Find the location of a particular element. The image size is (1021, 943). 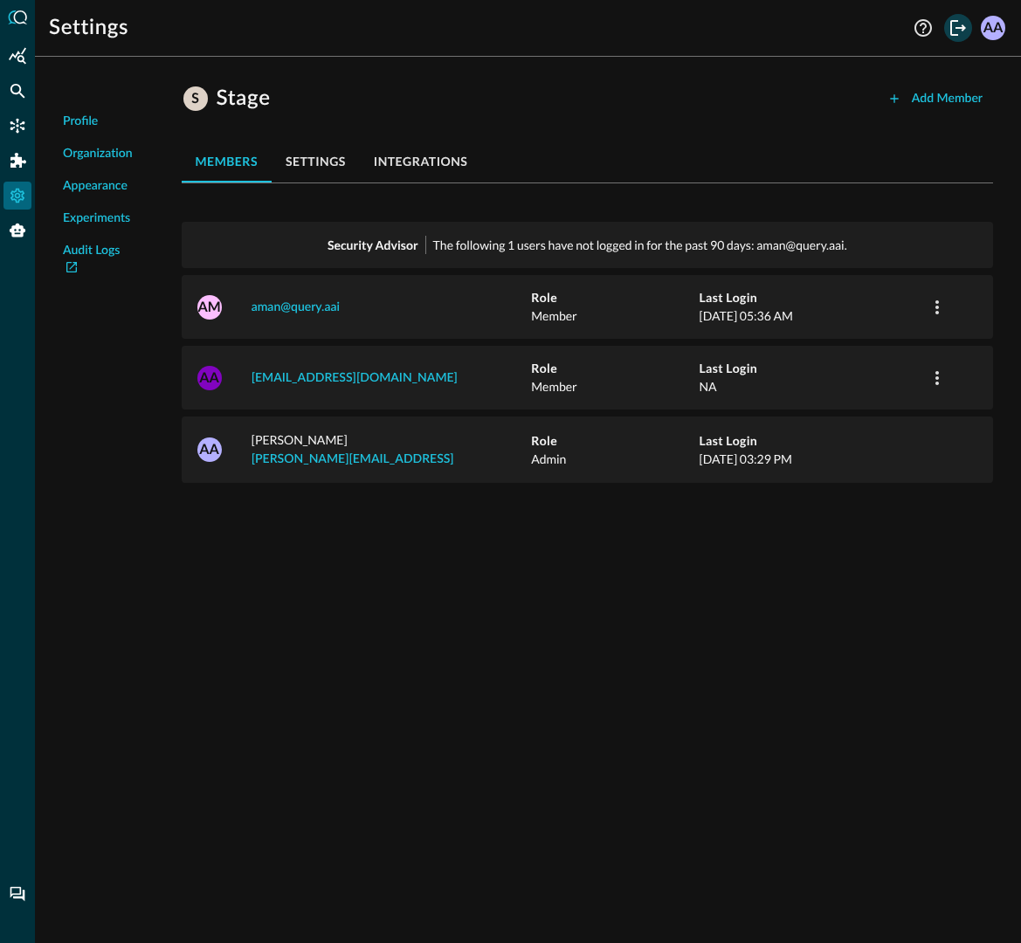

button: Help is located at coordinates (923, 28).